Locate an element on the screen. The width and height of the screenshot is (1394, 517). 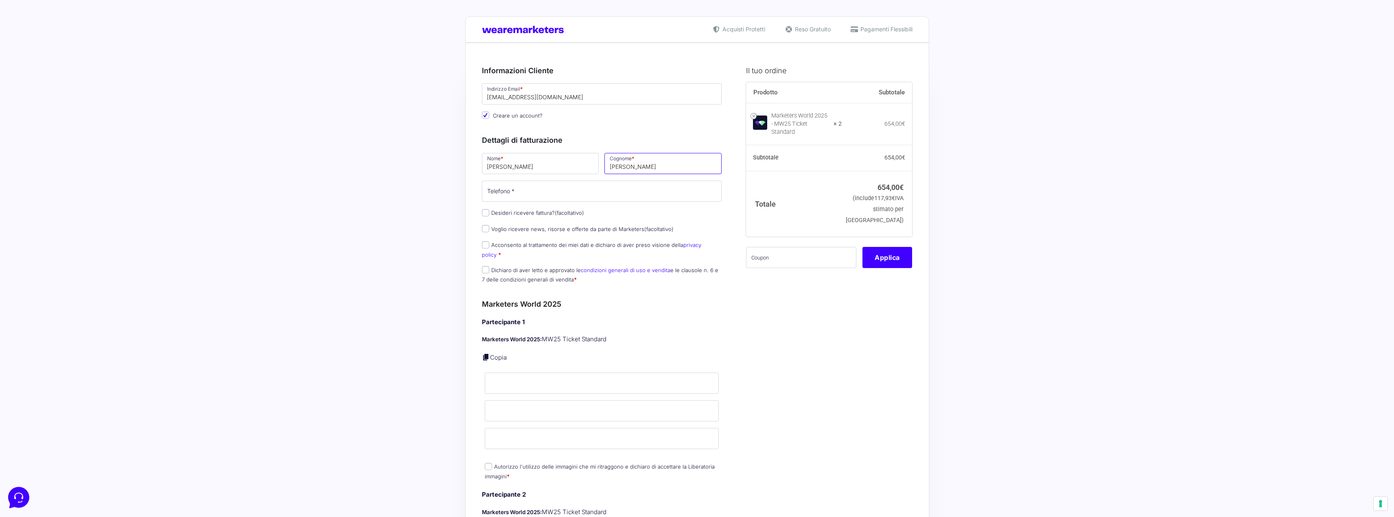
a: condizioni generali di uso e vendita is located at coordinates (626, 270).